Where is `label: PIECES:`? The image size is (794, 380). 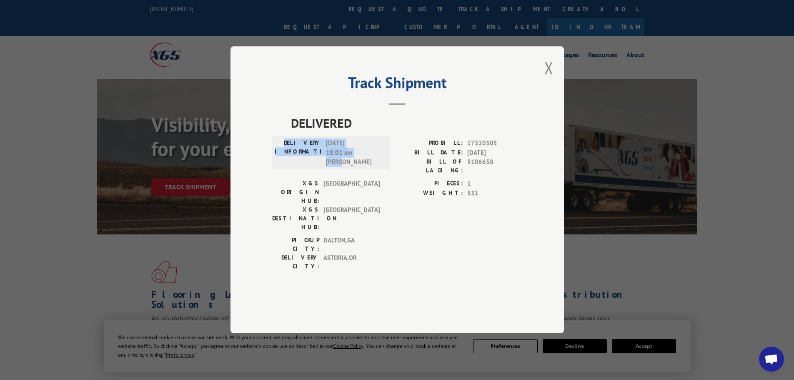 label: PIECES: is located at coordinates (430, 184).